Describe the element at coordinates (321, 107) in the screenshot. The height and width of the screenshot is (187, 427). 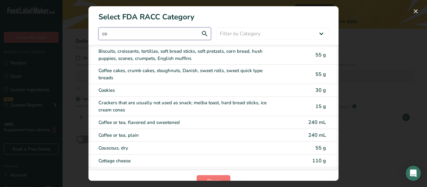
I see `span: 15 g` at that location.